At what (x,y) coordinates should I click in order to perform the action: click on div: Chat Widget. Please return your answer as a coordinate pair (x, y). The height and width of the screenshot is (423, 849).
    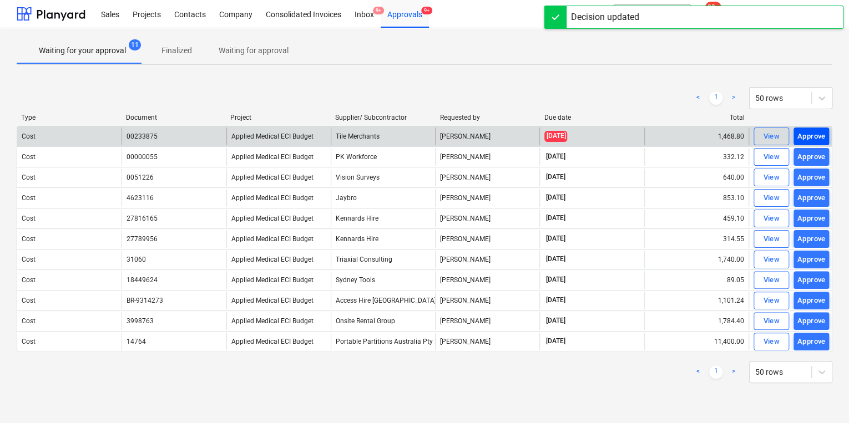
    Looking at the image, I should click on (821, 397).